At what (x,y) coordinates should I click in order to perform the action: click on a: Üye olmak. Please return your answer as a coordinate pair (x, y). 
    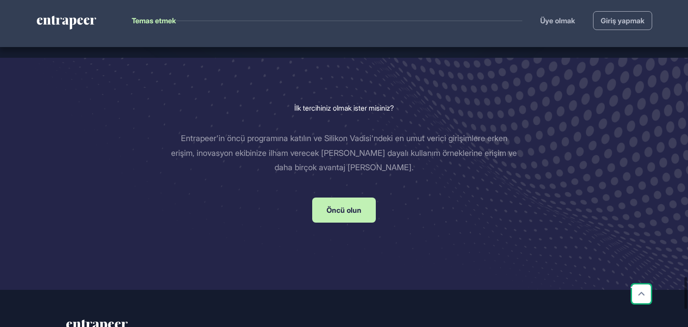
    Looking at the image, I should click on (558, 21).